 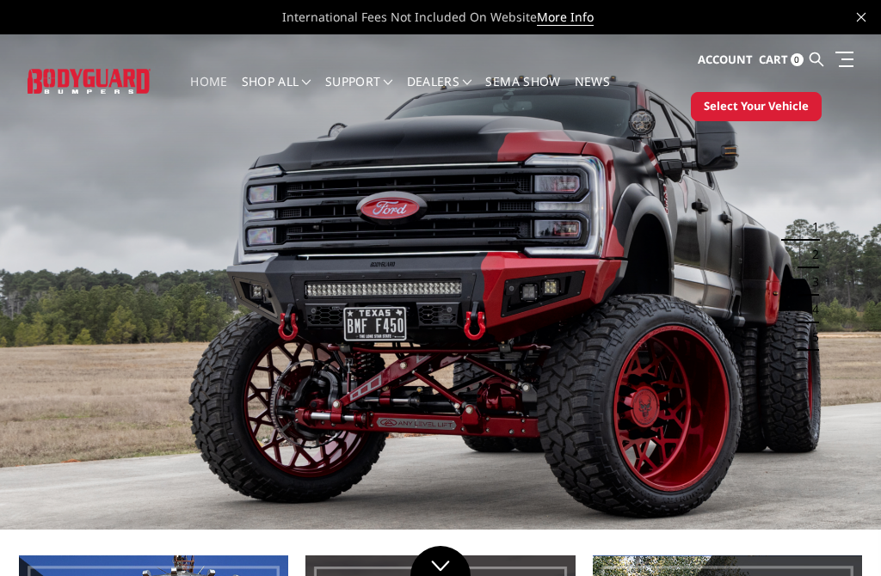 I want to click on span: Account, so click(x=725, y=59).